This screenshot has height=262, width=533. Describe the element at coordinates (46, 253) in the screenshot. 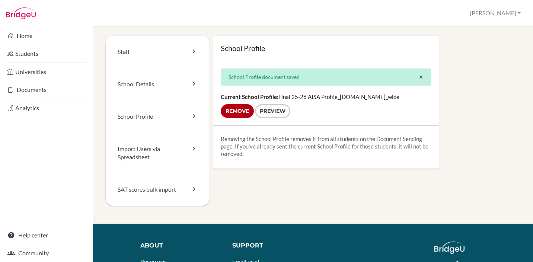

I see `a: Community` at that location.